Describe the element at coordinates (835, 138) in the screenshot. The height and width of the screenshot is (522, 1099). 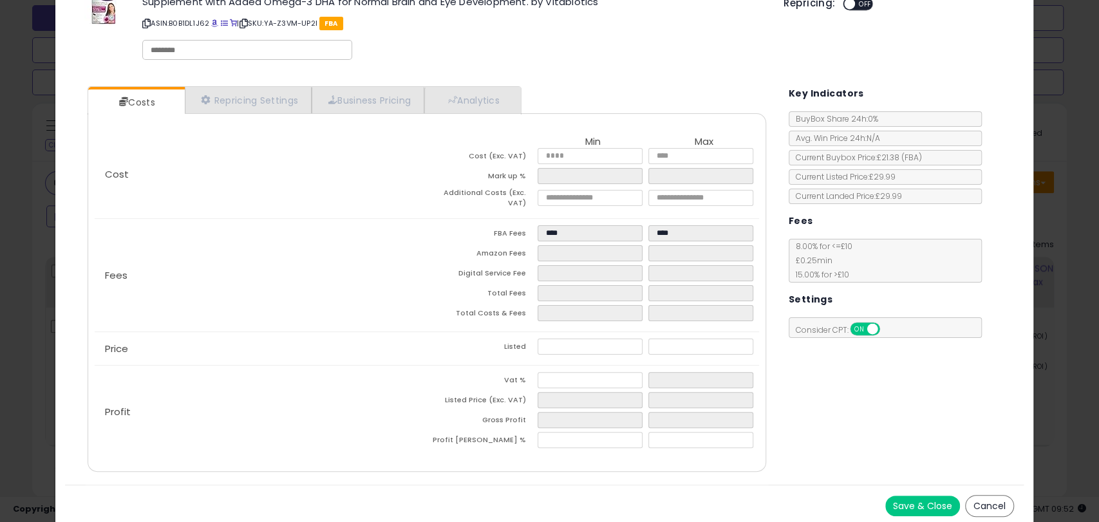
I see `span: Avg. Win Price 24h: N/A` at that location.